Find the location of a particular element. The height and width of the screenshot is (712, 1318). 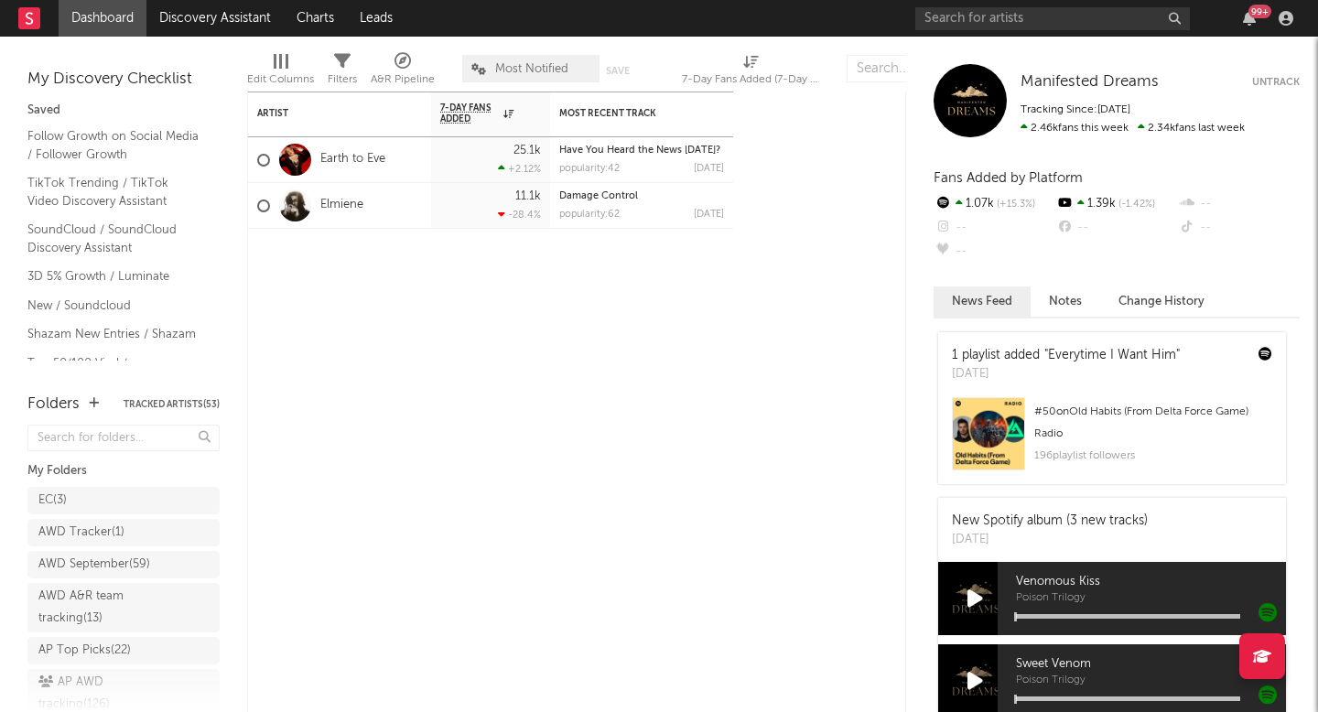

div: -28.4 % is located at coordinates (519, 214).